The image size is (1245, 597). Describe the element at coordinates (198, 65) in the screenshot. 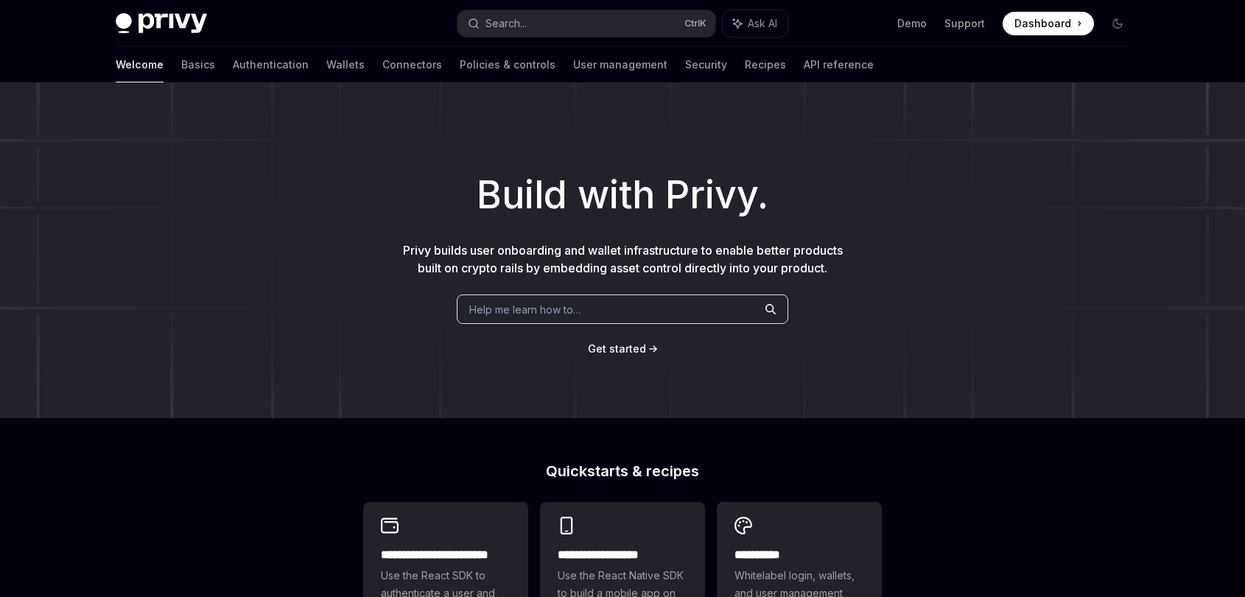

I see `a: Basics` at that location.